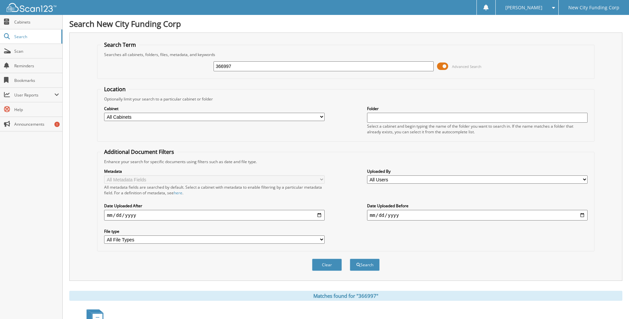 This screenshot has width=629, height=319. What do you see at coordinates (34, 95) in the screenshot?
I see `span: User Reports` at bounding box center [34, 95].